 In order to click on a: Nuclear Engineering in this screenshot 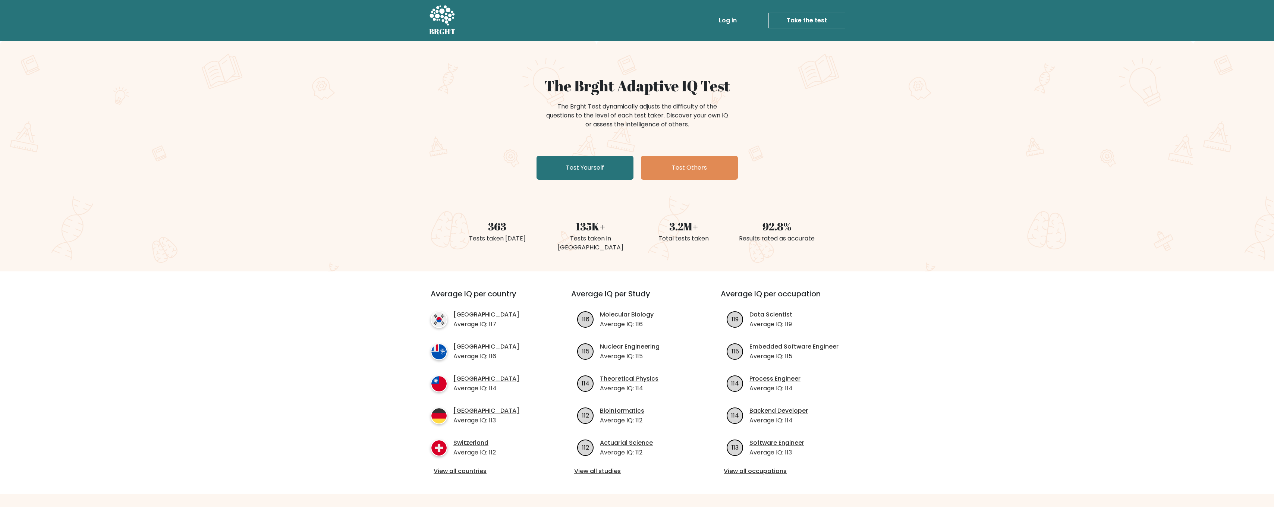, I will do `click(630, 347)`.